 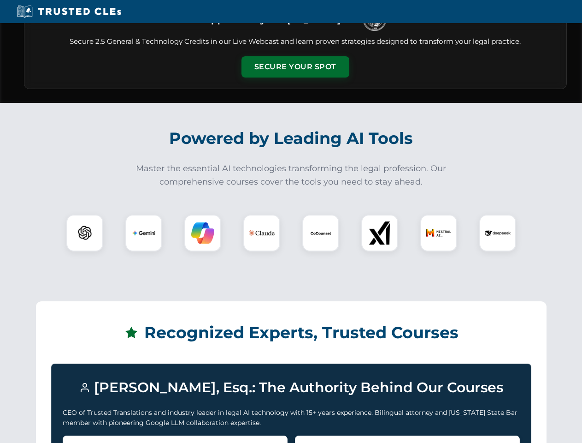 I want to click on div: ChatGPT, so click(x=85, y=233).